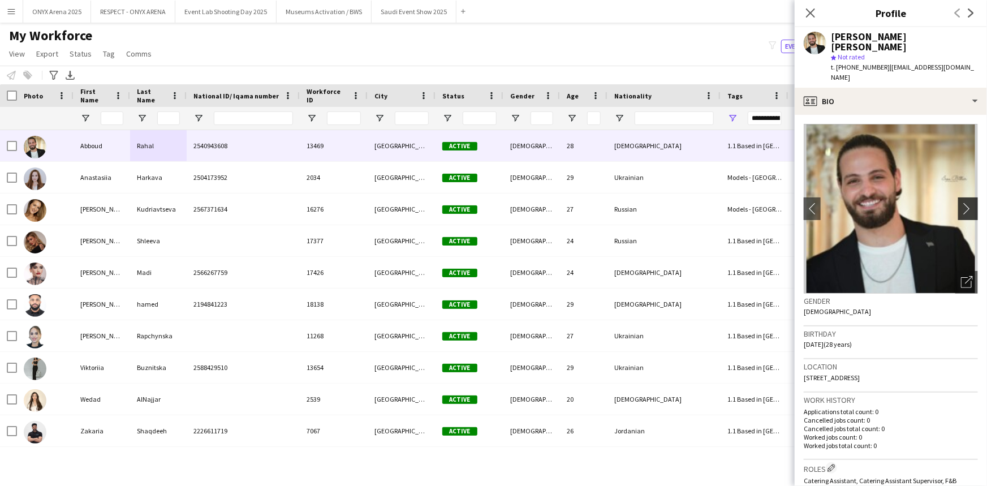  What do you see at coordinates (102, 177) in the screenshot?
I see `div: Anastasiia` at bounding box center [102, 177].